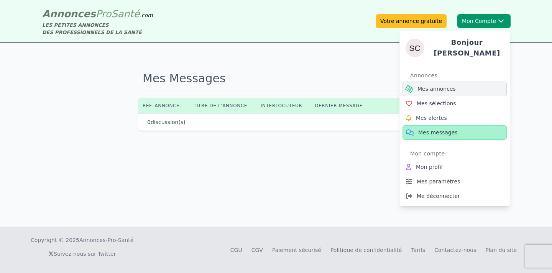 This screenshot has width=552, height=273. What do you see at coordinates (297, 250) in the screenshot?
I see `a: Paiement sécurisé` at bounding box center [297, 250].